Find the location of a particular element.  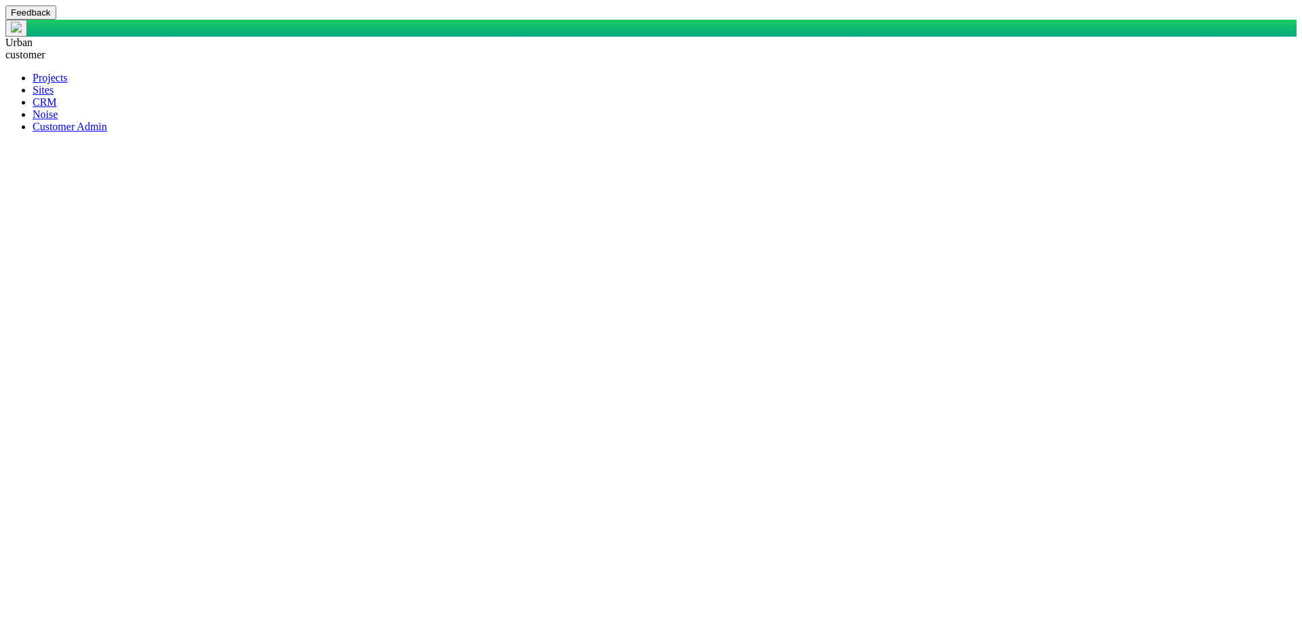

span: customer is located at coordinates (25, 54).